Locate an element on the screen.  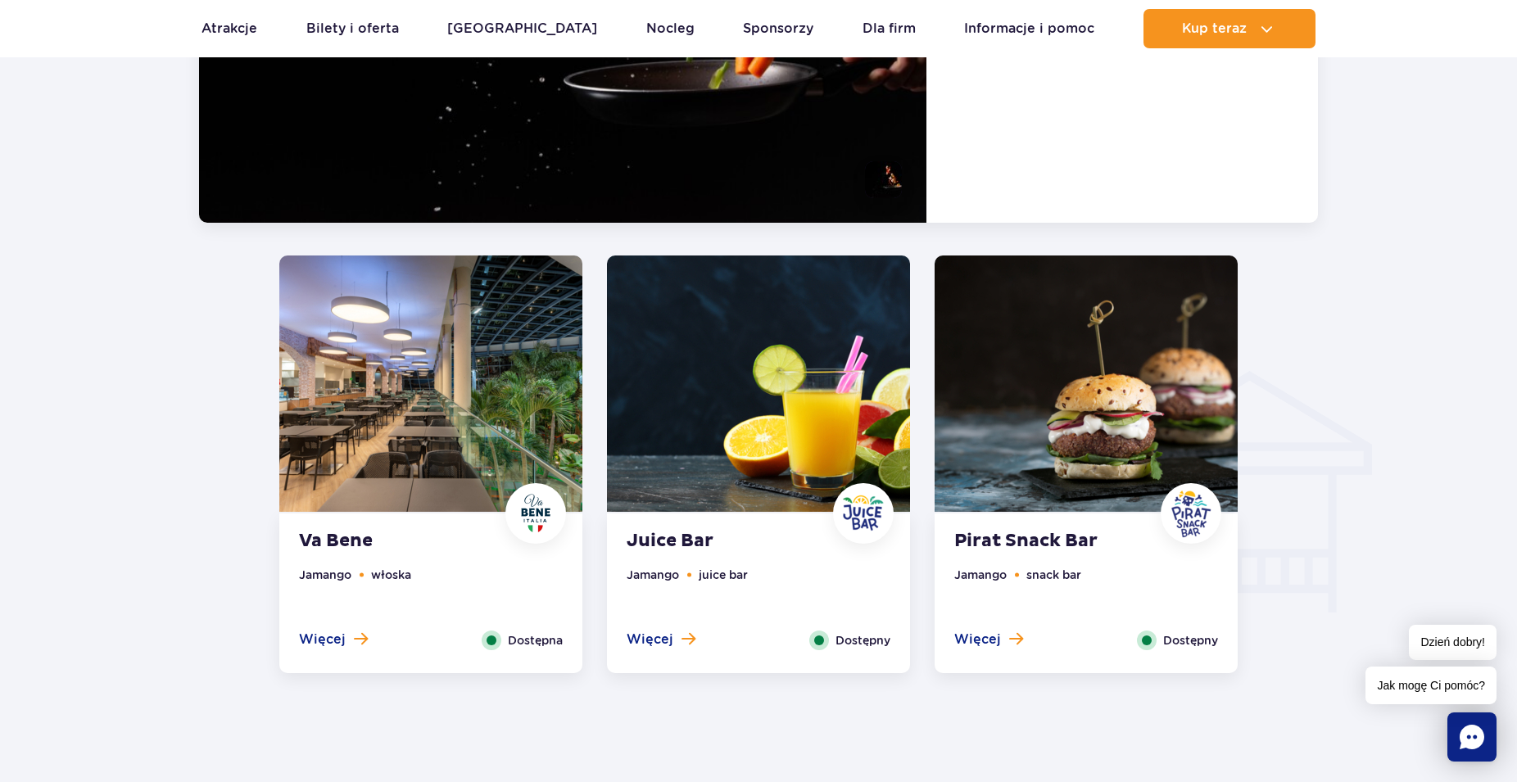
div: Chat is located at coordinates (1472, 737).